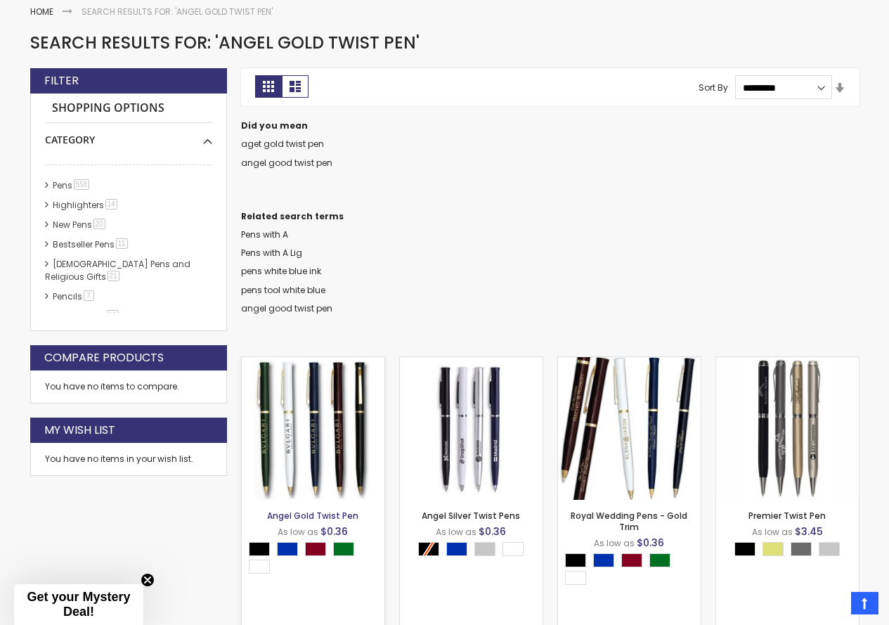 This screenshot has width=889, height=625. What do you see at coordinates (550, 126) in the screenshot?
I see `dt: Did you mean` at bounding box center [550, 126].